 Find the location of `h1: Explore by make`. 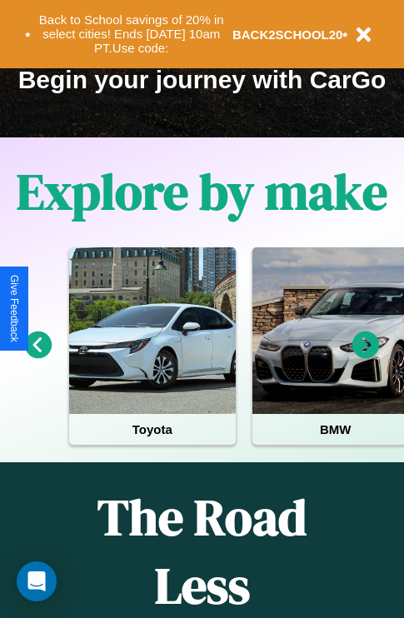

h1: Explore by make is located at coordinates (201, 191).